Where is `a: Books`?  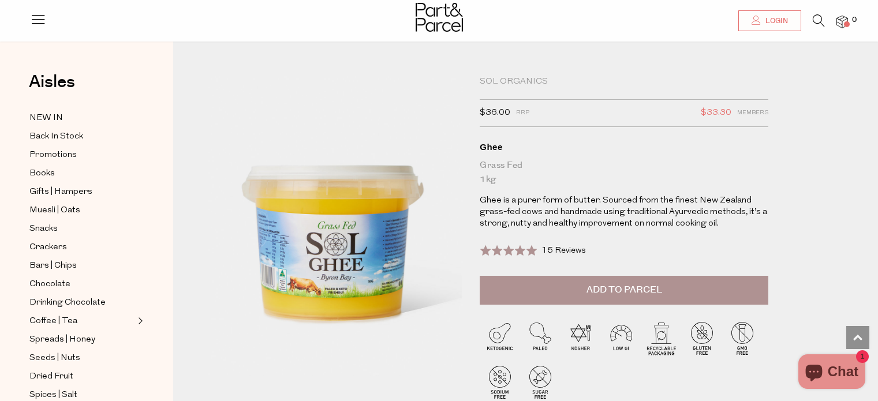
a: Books is located at coordinates (82, 173).